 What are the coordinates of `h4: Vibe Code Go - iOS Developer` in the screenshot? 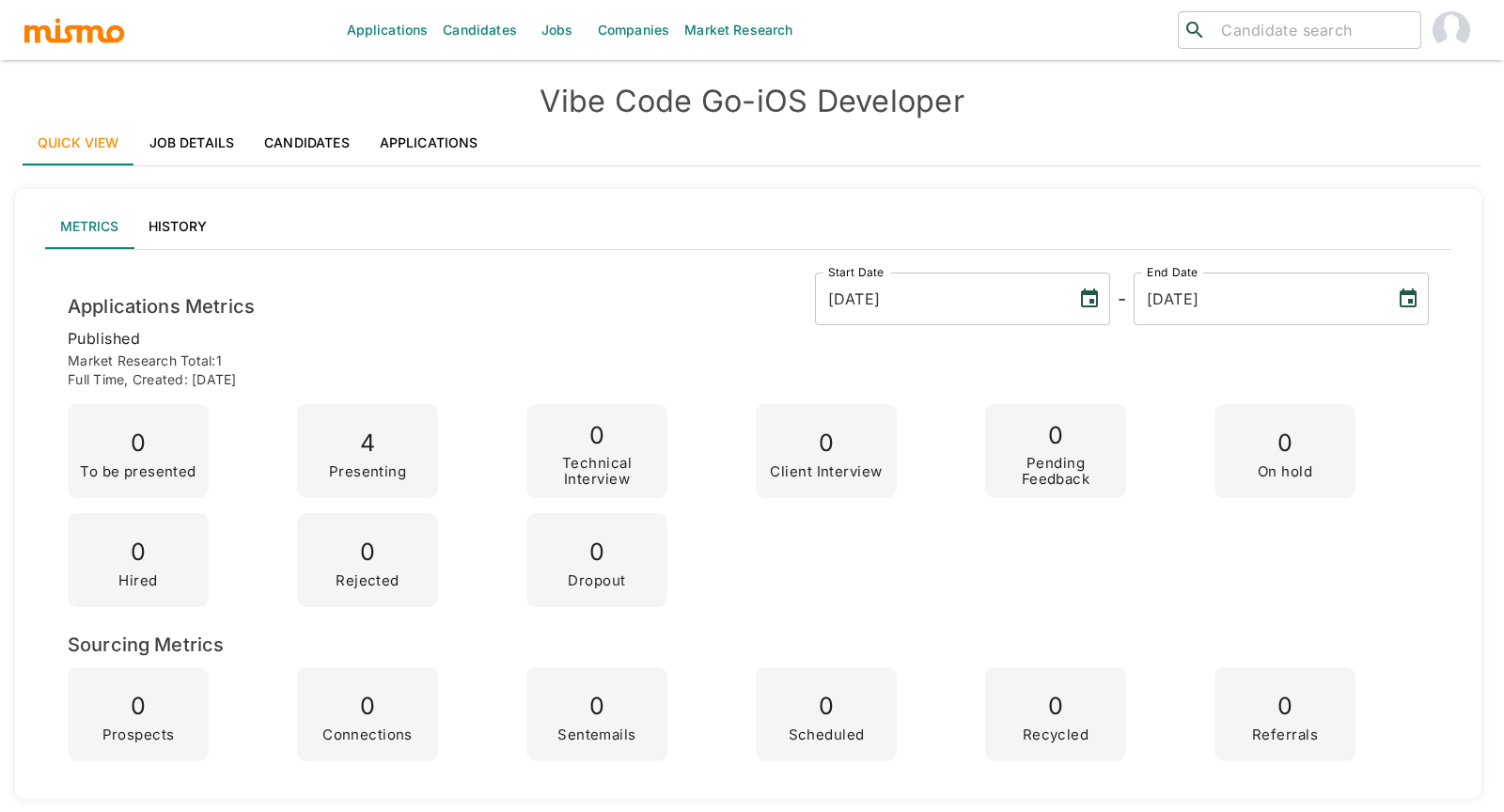 It's located at (752, 101).